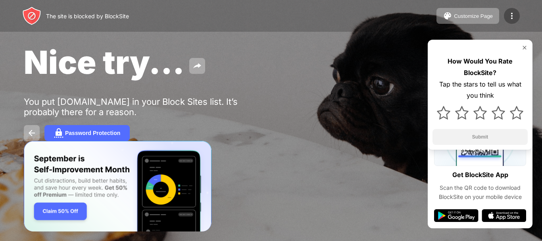  I want to click on img: password.svg, so click(59, 133).